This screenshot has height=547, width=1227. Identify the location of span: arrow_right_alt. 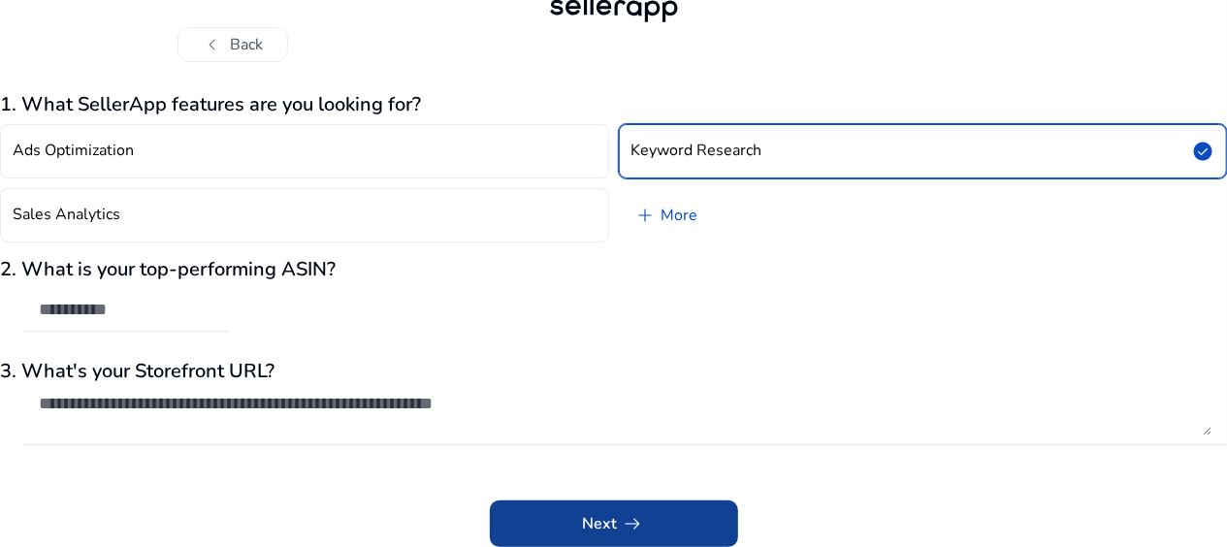
(633, 524).